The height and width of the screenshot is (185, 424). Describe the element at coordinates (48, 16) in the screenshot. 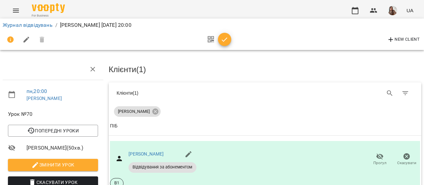

I see `span: For Business` at that location.